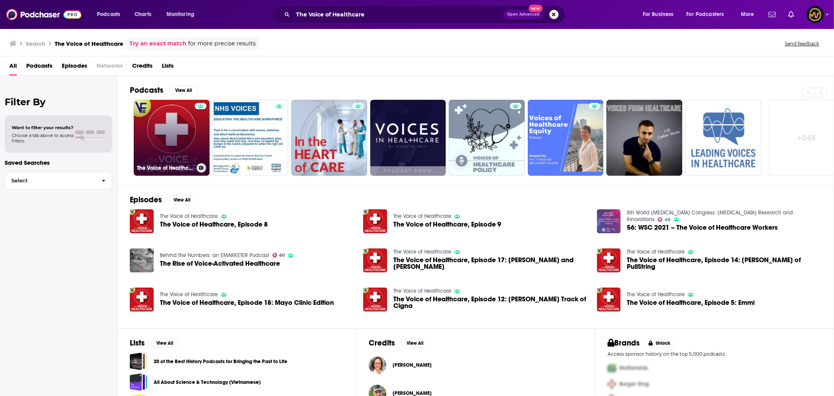  I want to click on p: Saved Searches, so click(58, 162).